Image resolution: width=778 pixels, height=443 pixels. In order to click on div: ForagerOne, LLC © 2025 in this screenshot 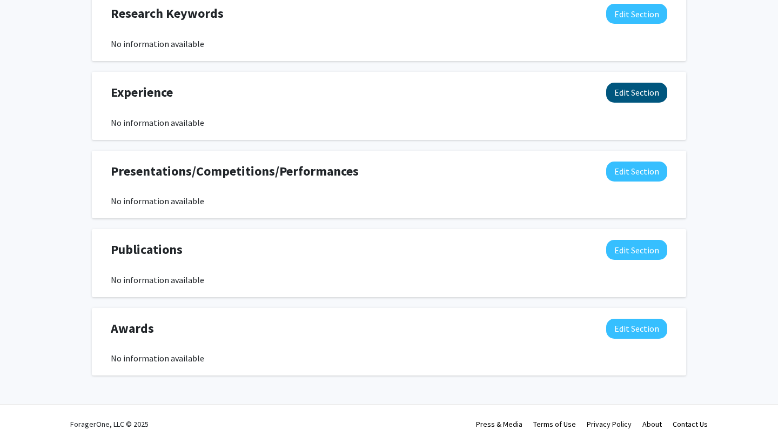, I will do `click(109, 424)`.